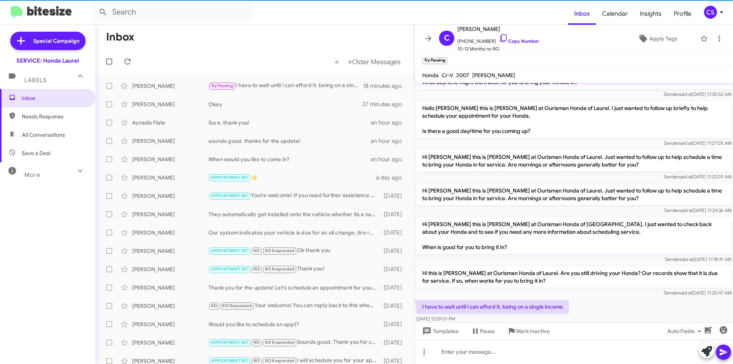 Image resolution: width=733 pixels, height=364 pixels. Describe the element at coordinates (533, 331) in the screenshot. I see `span: Mark Inactive` at that location.